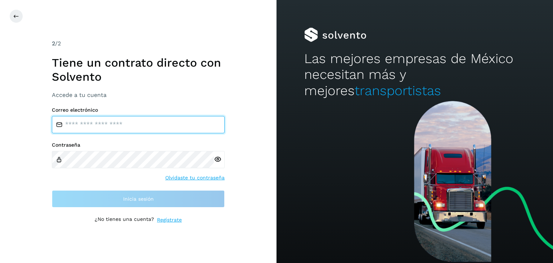 The width and height of the screenshot is (553, 263). Describe the element at coordinates (138, 199) in the screenshot. I see `span: Inicia sesión` at that location.